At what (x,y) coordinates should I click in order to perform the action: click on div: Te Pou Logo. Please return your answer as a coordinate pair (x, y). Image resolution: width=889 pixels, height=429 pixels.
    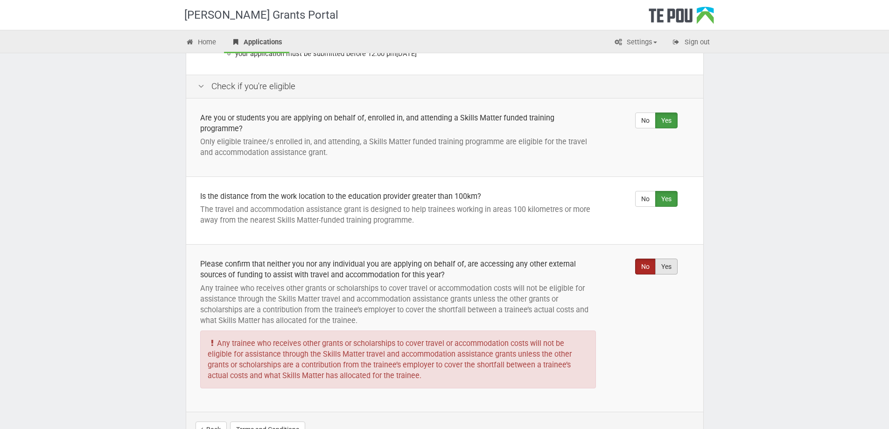
    Looking at the image, I should click on (681, 18).